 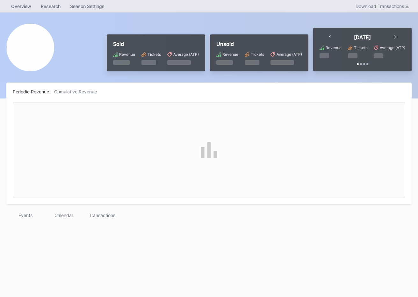 I want to click on a: Season Settings, so click(x=87, y=6).